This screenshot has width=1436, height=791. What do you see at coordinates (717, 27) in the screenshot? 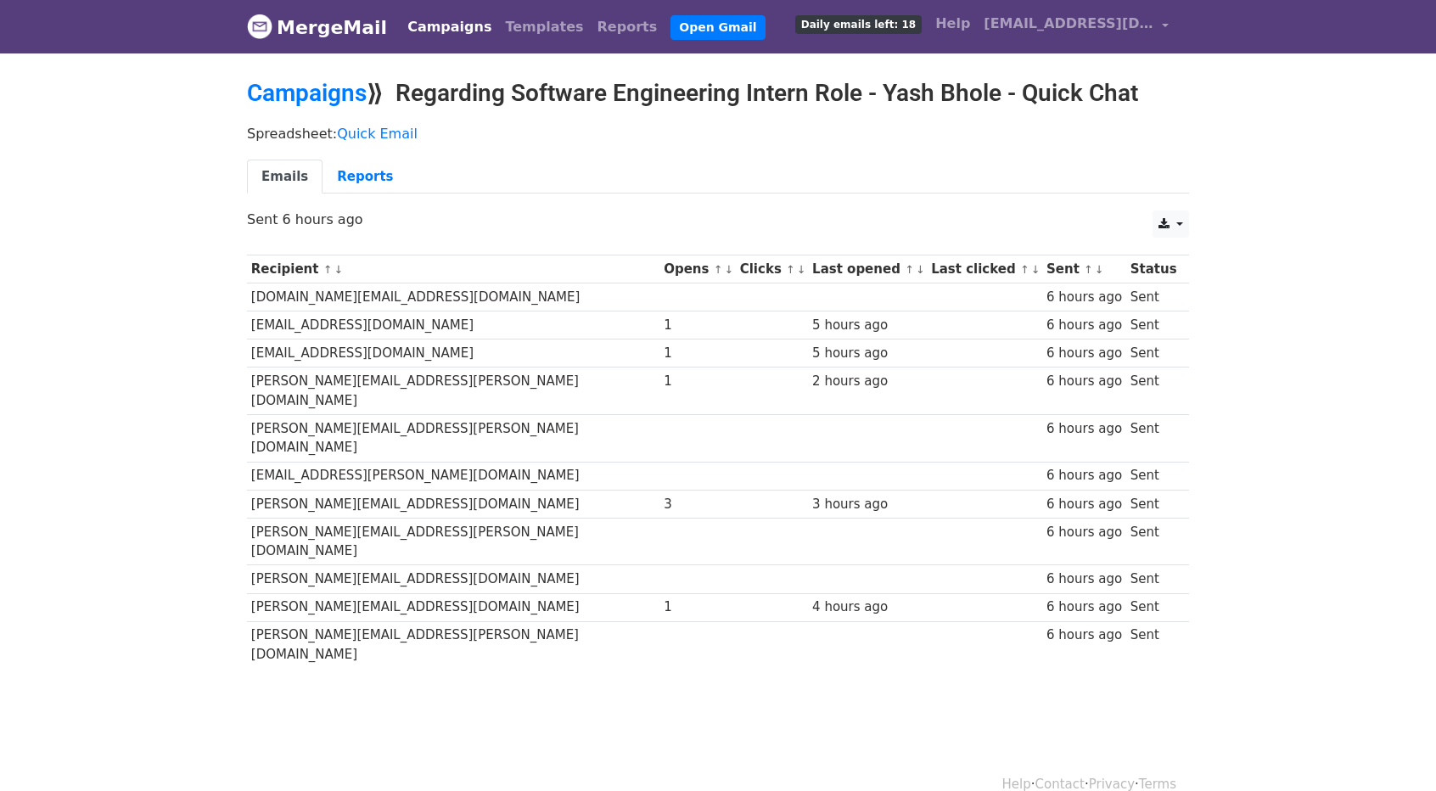
I see `a: Open Gmail` at bounding box center [717, 27].